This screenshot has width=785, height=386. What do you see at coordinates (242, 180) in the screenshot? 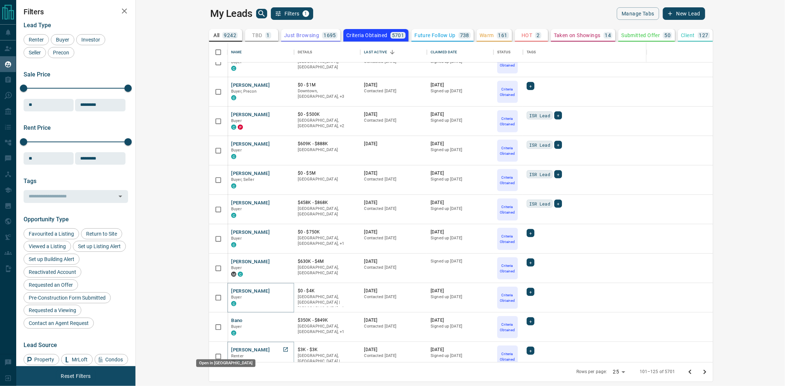
I see `span: Buyer, Seller` at bounding box center [242, 180].